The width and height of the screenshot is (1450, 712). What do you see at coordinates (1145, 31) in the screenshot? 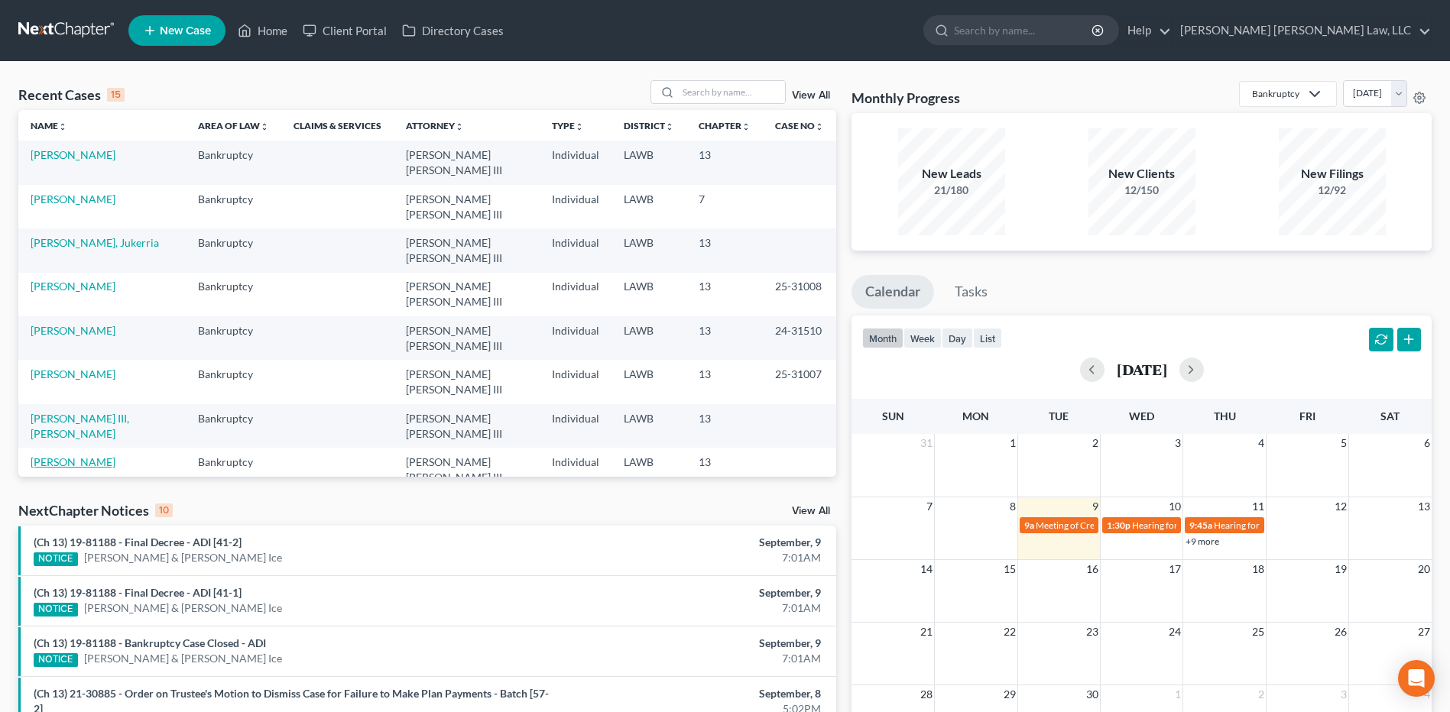
I see `a: Help` at bounding box center [1145, 31].